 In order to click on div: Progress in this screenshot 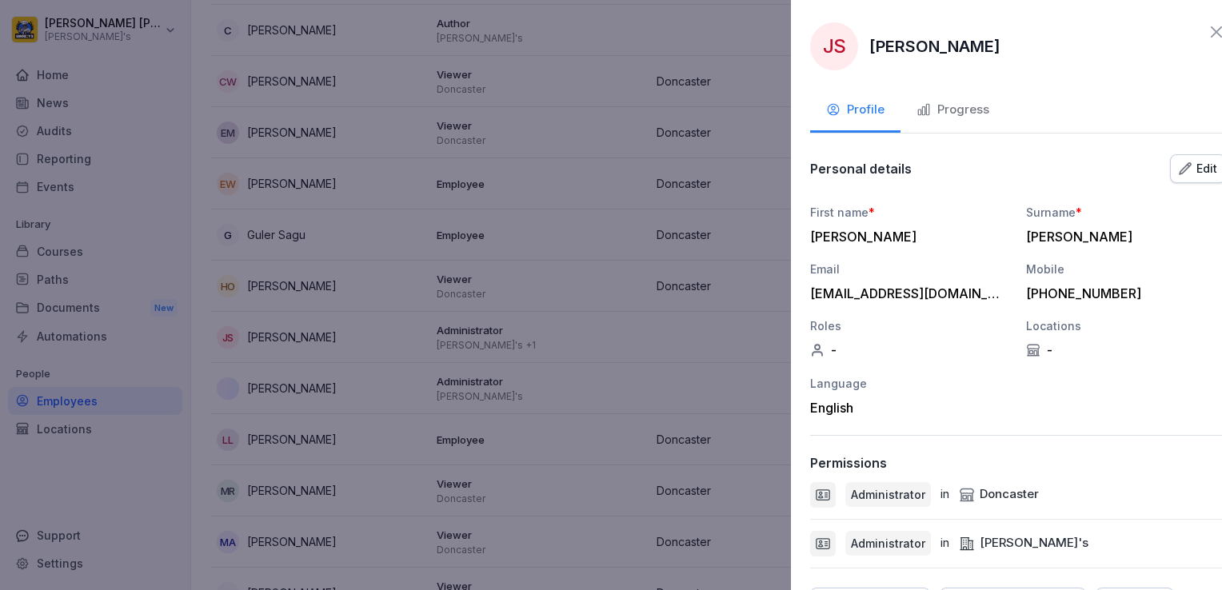, I will do `click(952, 110)`.